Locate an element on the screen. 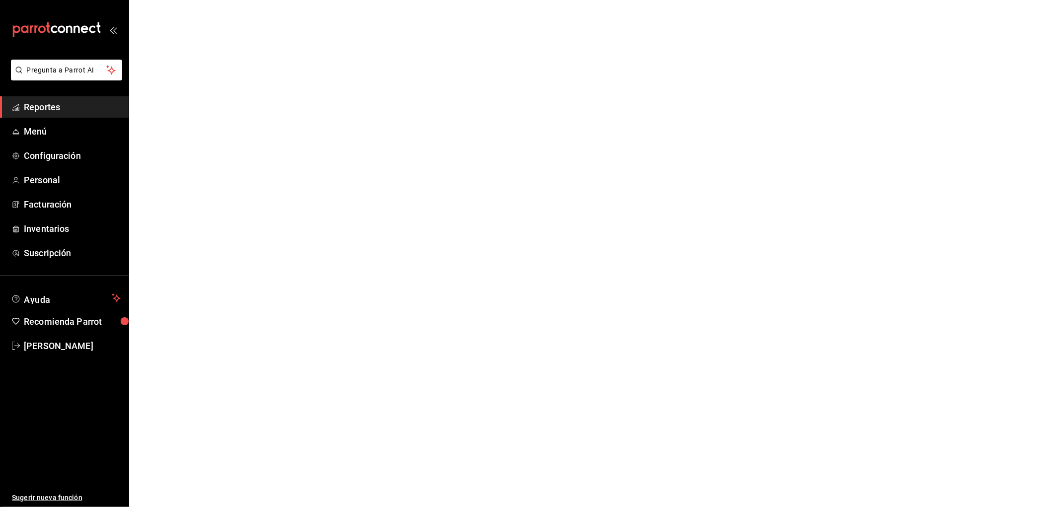 This screenshot has width=1059, height=507. span: Configuración is located at coordinates (72, 155).